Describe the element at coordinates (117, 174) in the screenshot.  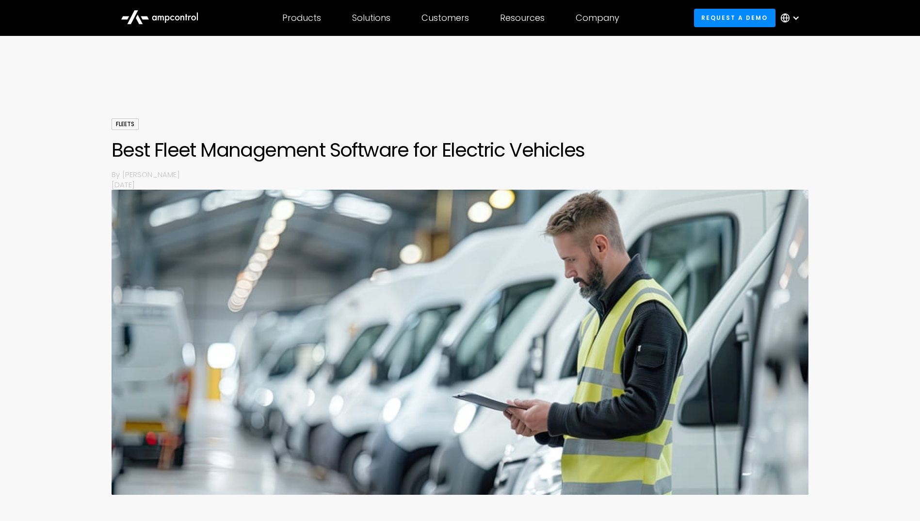
I see `p: By` at that location.